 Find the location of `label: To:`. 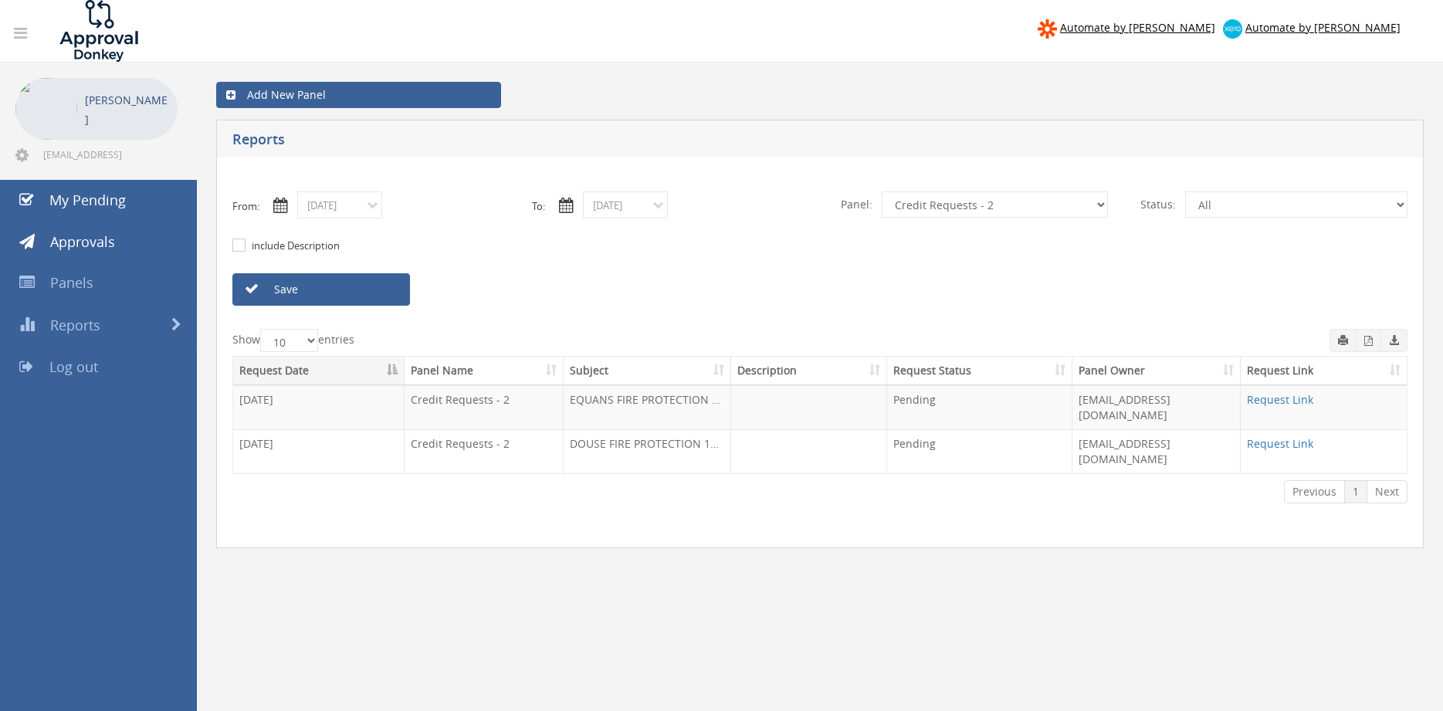

label: To: is located at coordinates (538, 206).